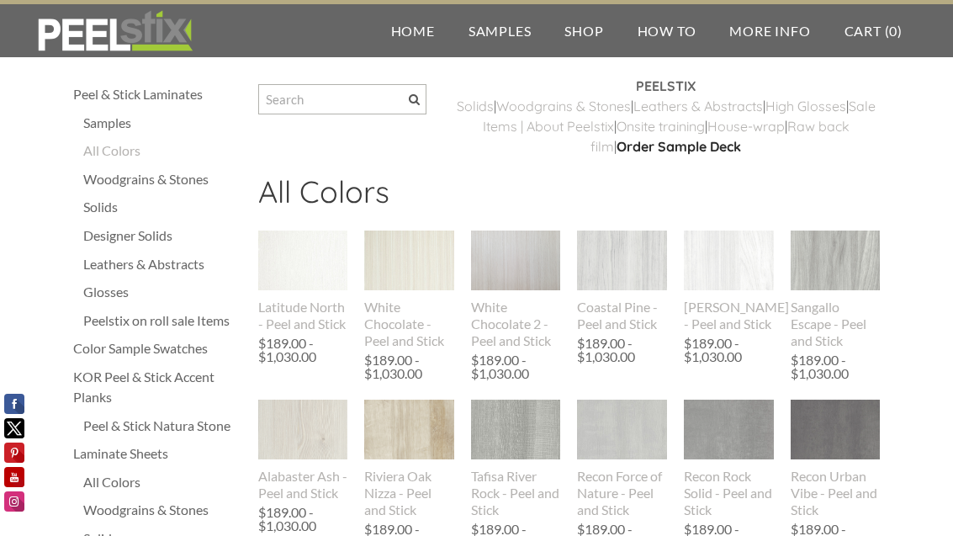 This screenshot has height=536, width=953. I want to click on div: Glosses, so click(162, 292).